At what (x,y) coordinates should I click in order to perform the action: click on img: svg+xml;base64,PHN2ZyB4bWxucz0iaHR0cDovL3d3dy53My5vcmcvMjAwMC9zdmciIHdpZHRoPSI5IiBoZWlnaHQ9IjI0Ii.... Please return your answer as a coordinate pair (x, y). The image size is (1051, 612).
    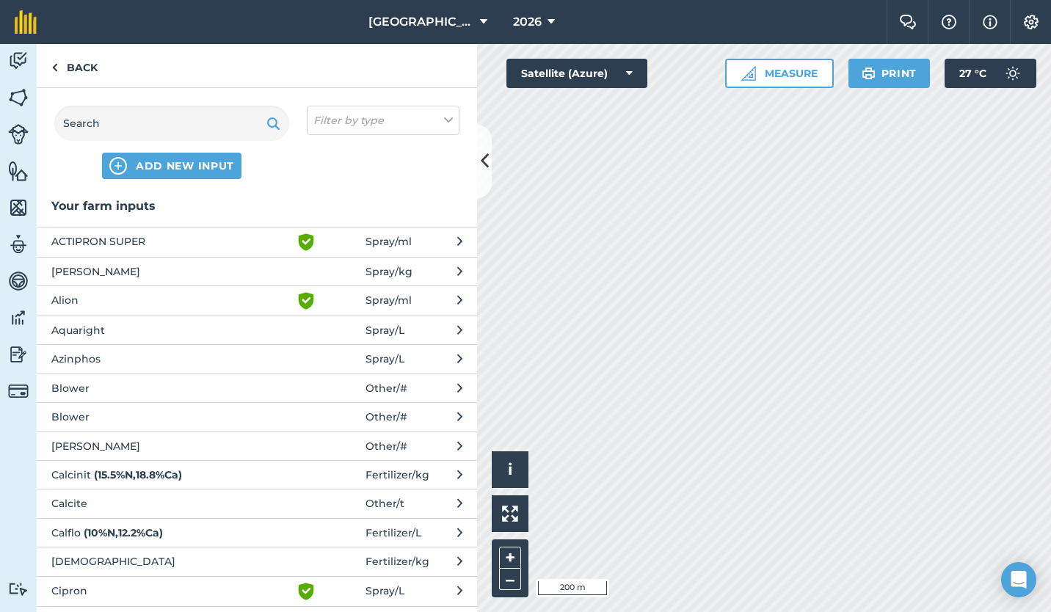
    Looking at the image, I should click on (54, 68).